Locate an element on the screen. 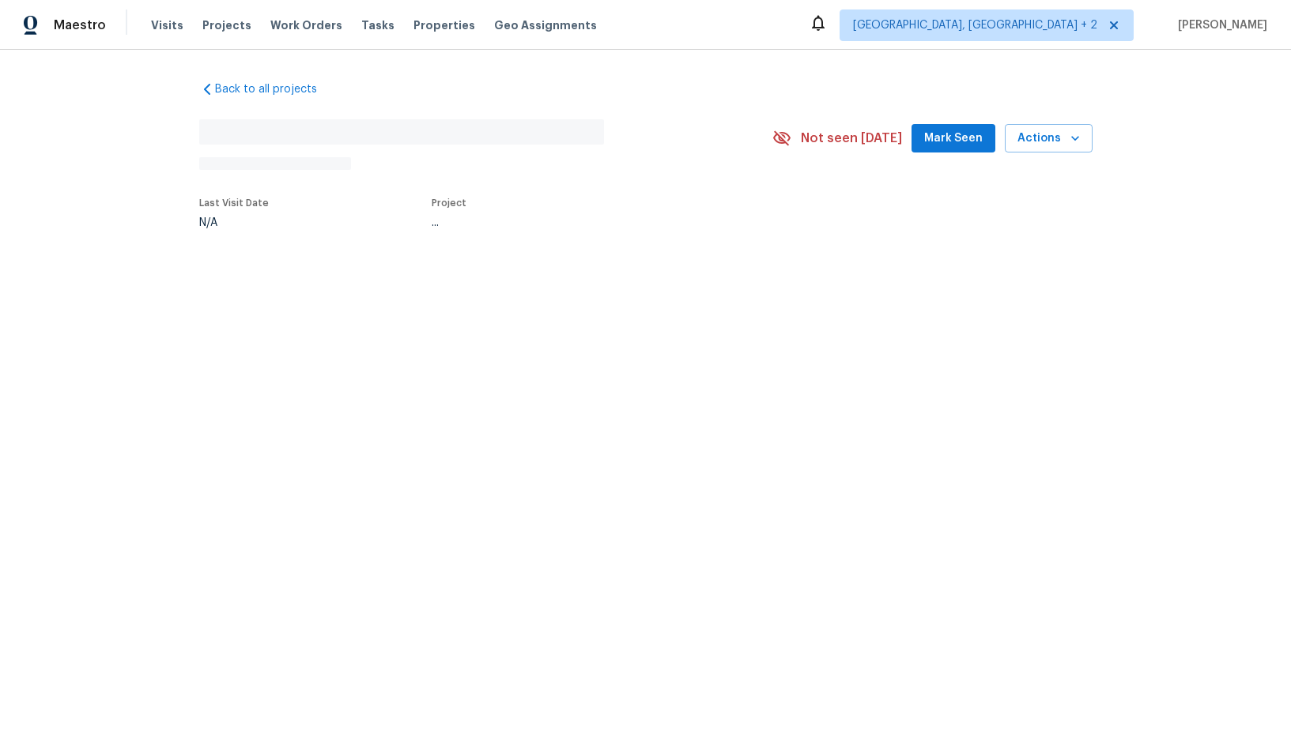 Image resolution: width=1291 pixels, height=730 pixels. a: Back to all projects is located at coordinates (275, 89).